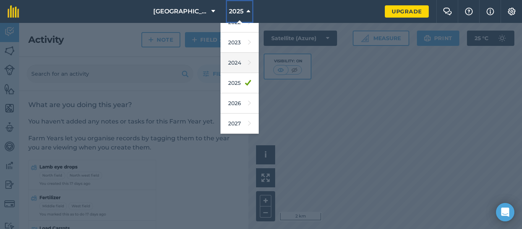 The height and width of the screenshot is (229, 522). What do you see at coordinates (239, 123) in the screenshot?
I see `a: 2027` at bounding box center [239, 123].